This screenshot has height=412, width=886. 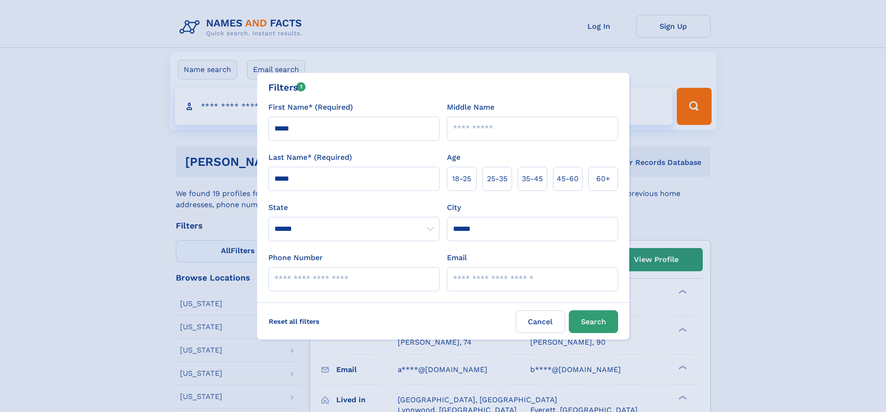 I want to click on label: Middle Name, so click(x=471, y=107).